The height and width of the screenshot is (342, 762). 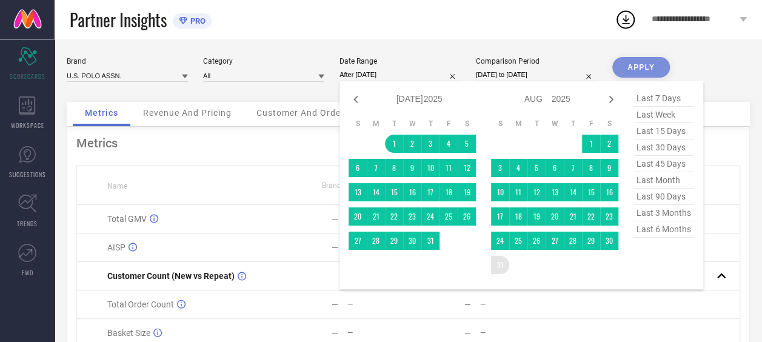 I want to click on td: Tue Jul 08 2025, so click(x=394, y=168).